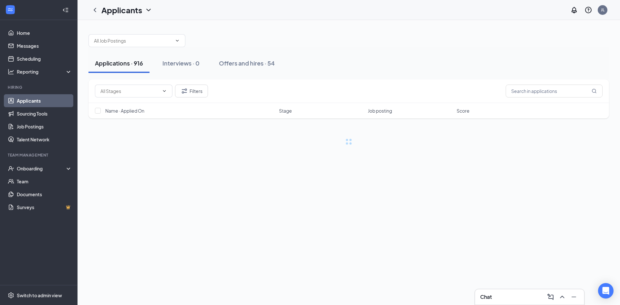 The height and width of the screenshot is (305, 620). Describe the element at coordinates (44, 181) in the screenshot. I see `a: Team` at that location.